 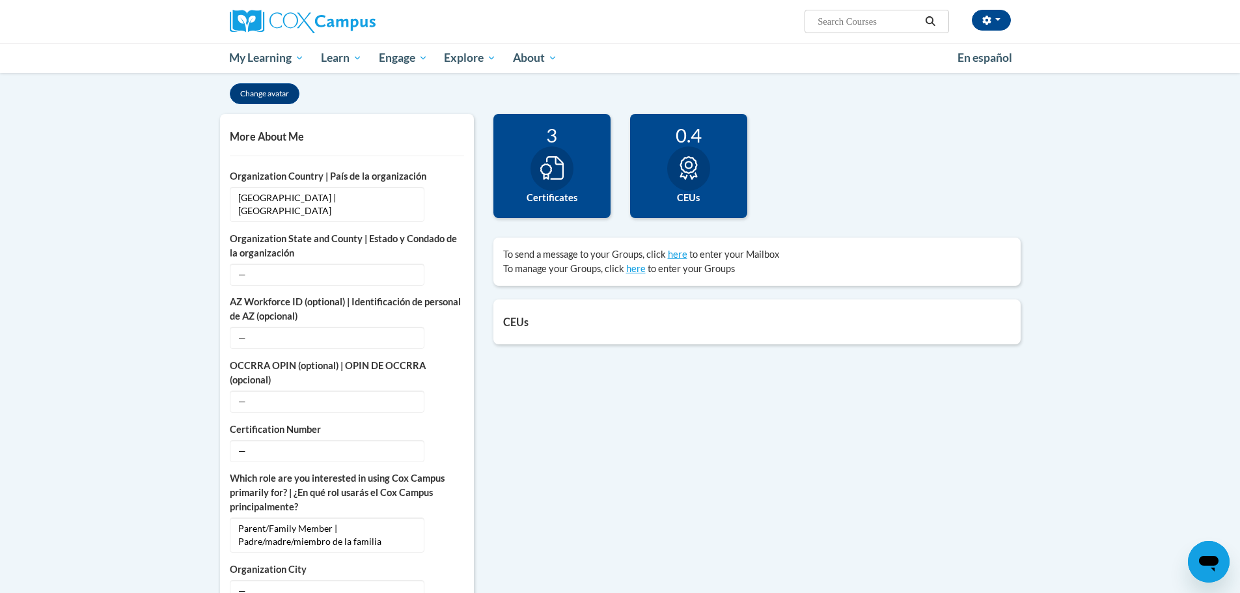 I want to click on span: To manage your Groups, click, so click(x=564, y=268).